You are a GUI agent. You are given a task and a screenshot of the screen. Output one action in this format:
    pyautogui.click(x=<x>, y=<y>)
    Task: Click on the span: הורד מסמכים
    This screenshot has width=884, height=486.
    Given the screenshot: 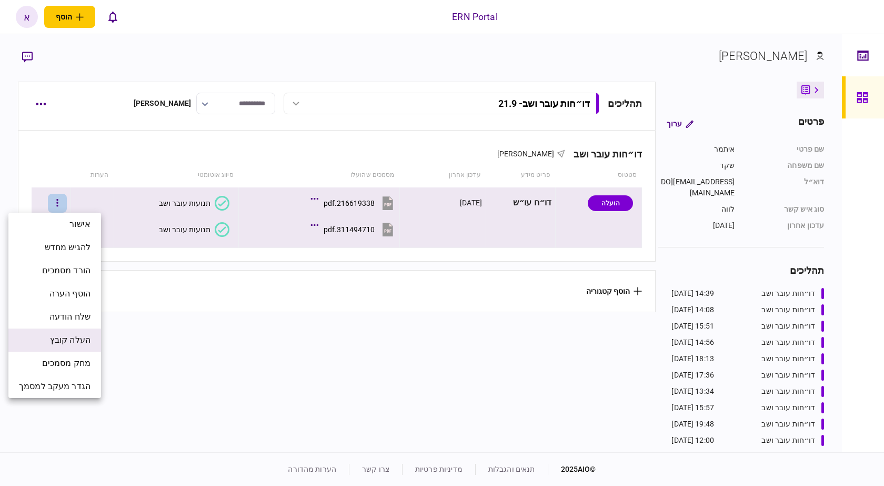 What is the action you would take?
    pyautogui.click(x=66, y=270)
    